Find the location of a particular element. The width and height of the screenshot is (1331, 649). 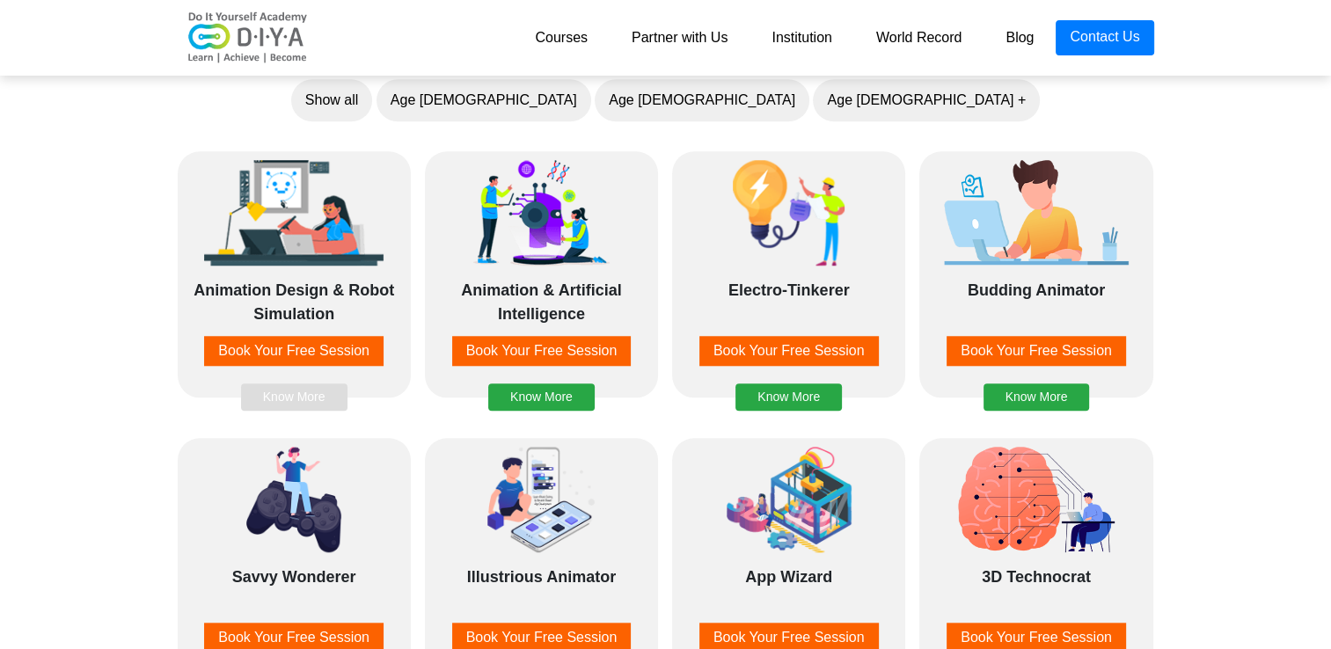

div: Electro-Tinkerer is located at coordinates (788, 301).